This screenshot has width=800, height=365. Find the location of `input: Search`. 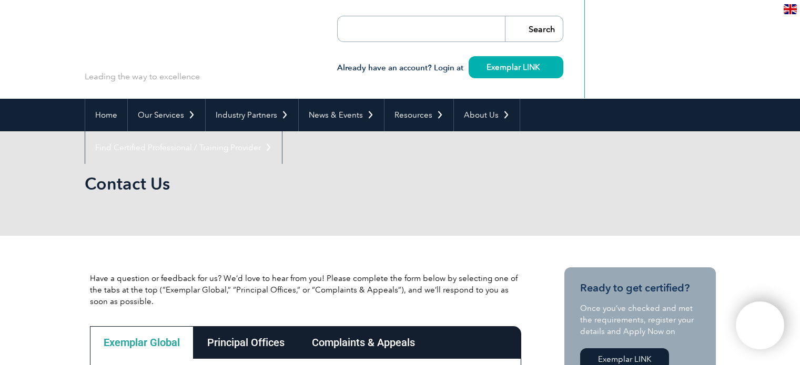

input: Search is located at coordinates (534, 29).